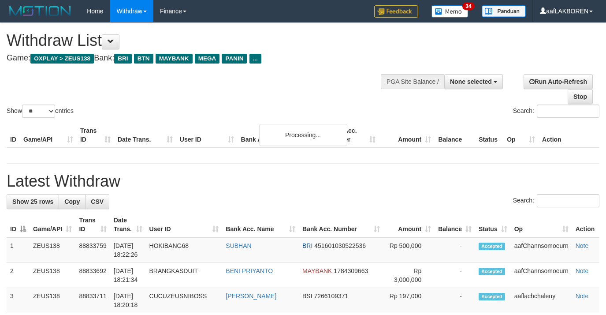 The height and width of the screenshot is (315, 606). Describe the element at coordinates (580, 97) in the screenshot. I see `a: Stop` at that location.